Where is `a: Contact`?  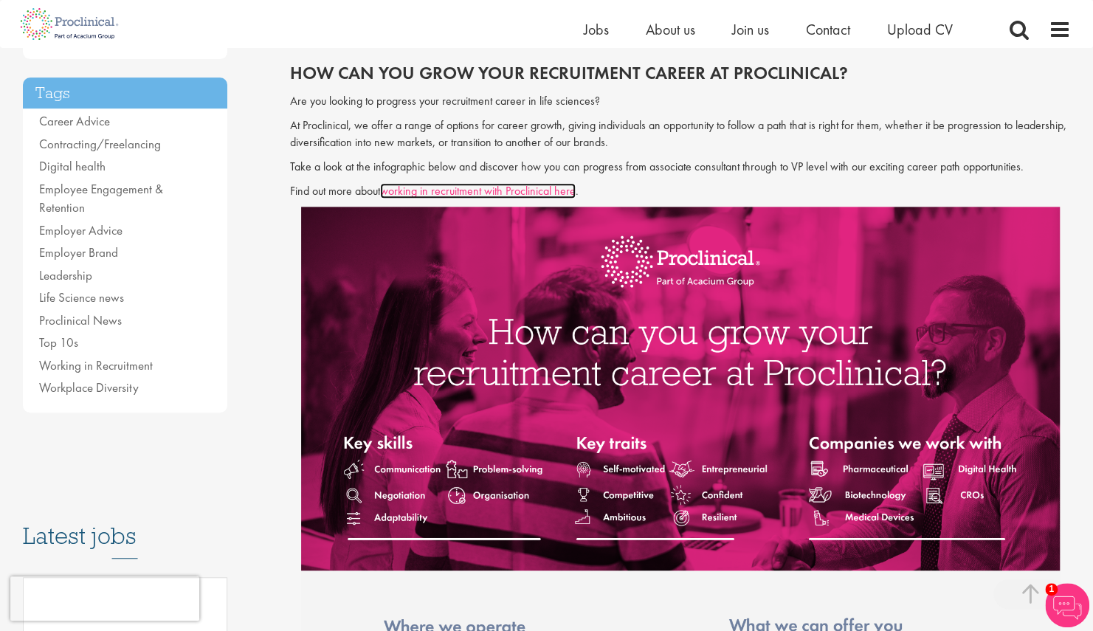
a: Contact is located at coordinates (828, 30).